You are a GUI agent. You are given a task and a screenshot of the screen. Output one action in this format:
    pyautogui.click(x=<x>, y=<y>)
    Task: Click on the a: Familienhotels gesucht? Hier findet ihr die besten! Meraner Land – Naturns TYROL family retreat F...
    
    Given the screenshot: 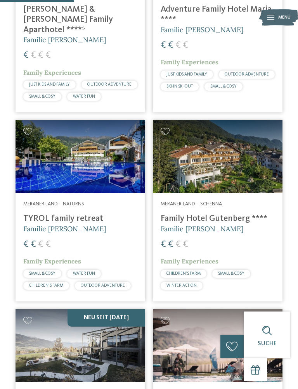 What is the action you would take?
    pyautogui.click(x=80, y=211)
    